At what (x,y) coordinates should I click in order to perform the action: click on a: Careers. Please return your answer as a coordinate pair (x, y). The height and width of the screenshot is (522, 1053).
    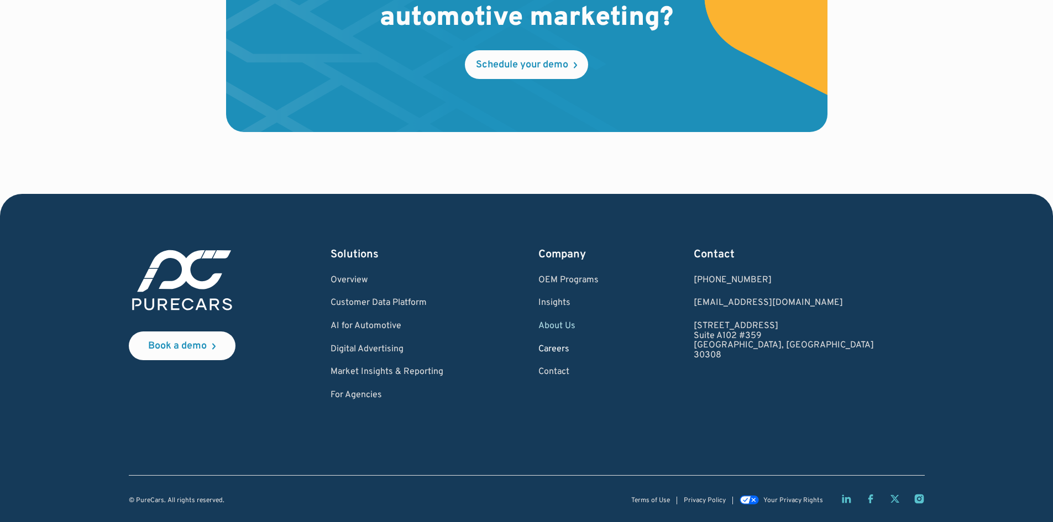
    Looking at the image, I should click on (568, 350).